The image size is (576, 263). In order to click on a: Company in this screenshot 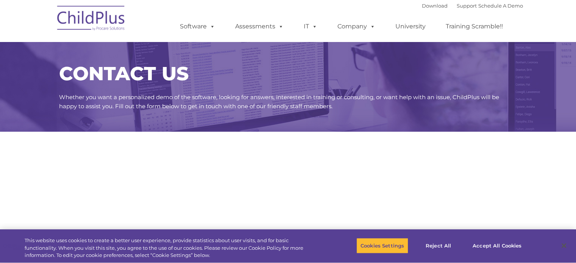, I will do `click(357, 27)`.